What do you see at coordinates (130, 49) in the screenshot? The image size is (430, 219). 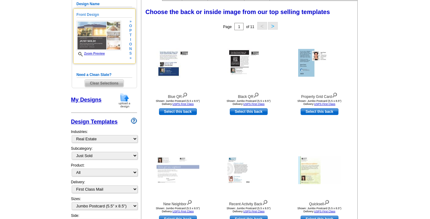 I see `span: n` at bounding box center [130, 49].